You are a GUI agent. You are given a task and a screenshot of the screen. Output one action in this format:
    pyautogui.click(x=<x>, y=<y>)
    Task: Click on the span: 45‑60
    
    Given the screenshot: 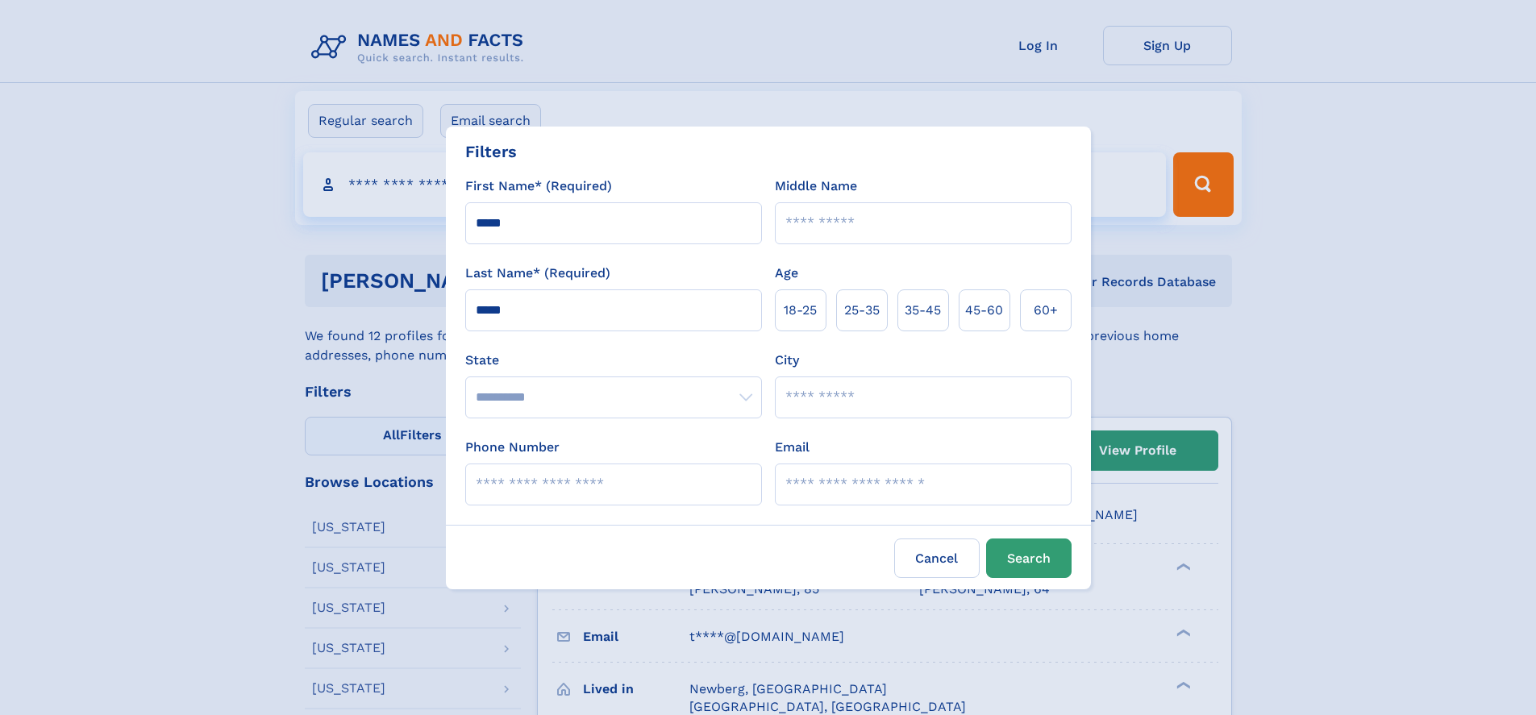 What is the action you would take?
    pyautogui.click(x=984, y=310)
    